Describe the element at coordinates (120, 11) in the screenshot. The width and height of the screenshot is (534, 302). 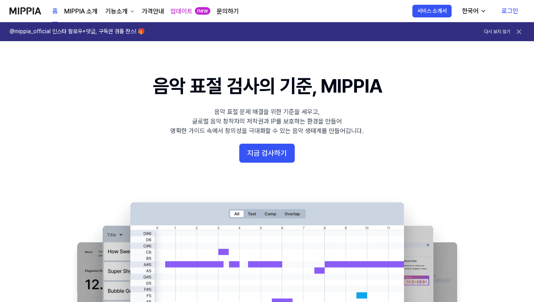
I see `button: 기능소개` at that location.